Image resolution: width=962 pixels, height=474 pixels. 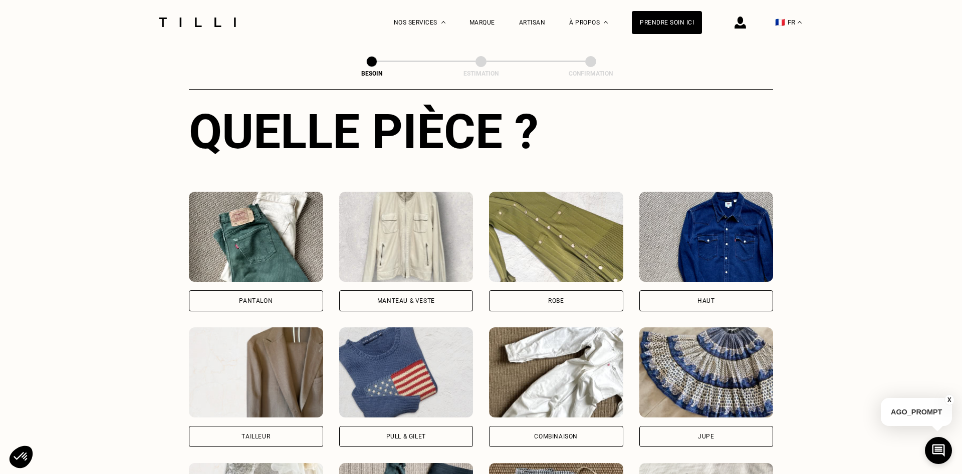 What do you see at coordinates (481, 132) in the screenshot?
I see `div: Quelle pièce ?` at bounding box center [481, 132].